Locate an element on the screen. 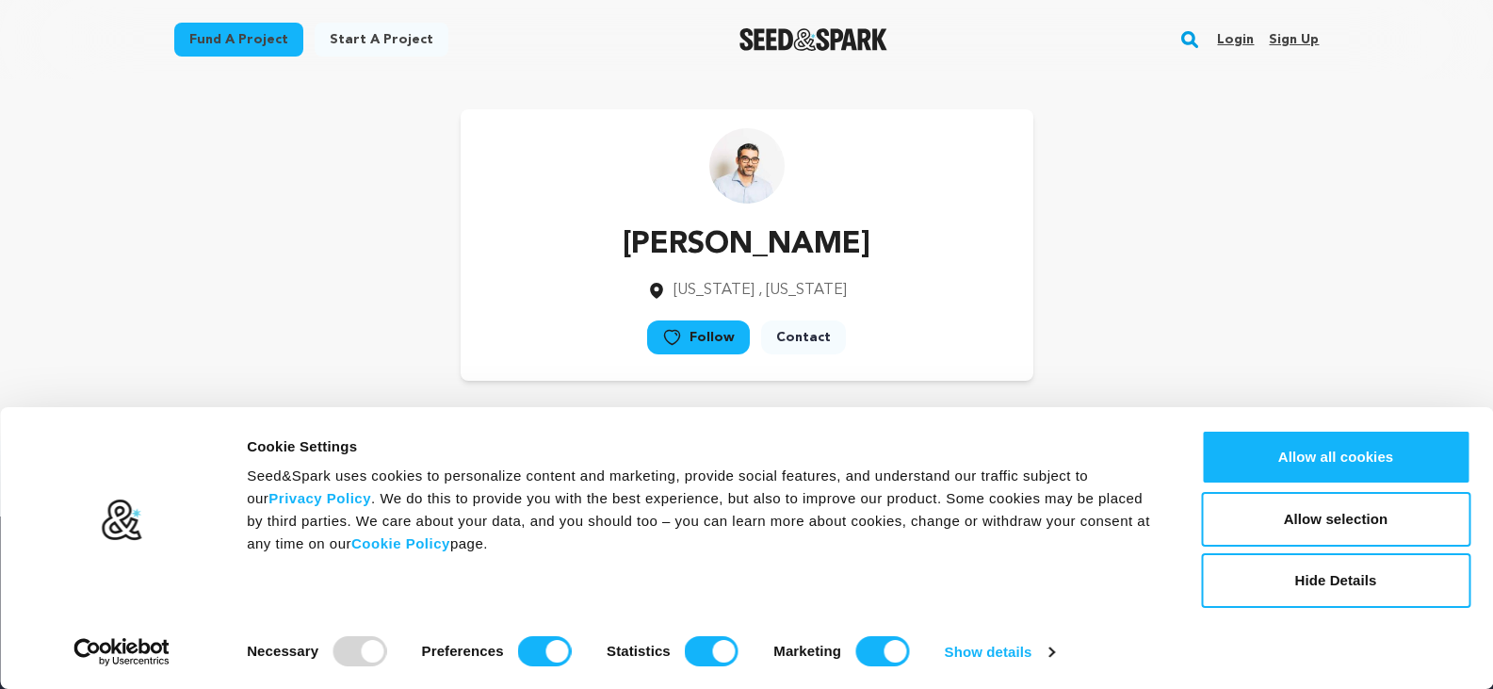 The height and width of the screenshot is (689, 1493). a: Privacy Policy is located at coordinates (319, 497).